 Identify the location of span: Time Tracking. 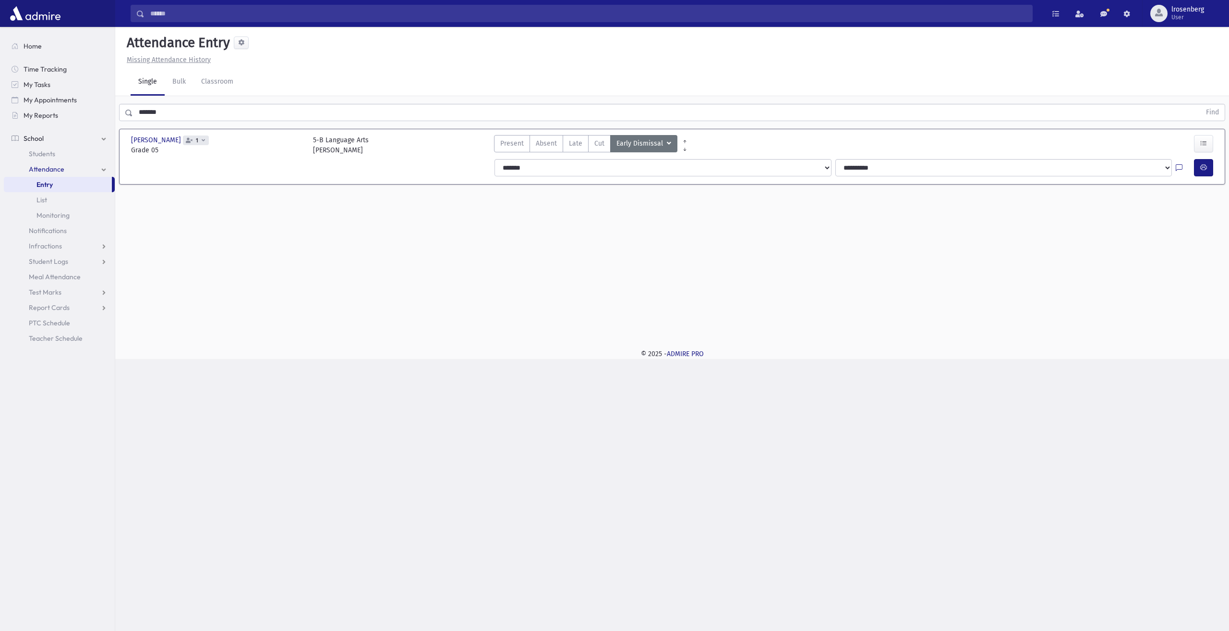
(45, 69).